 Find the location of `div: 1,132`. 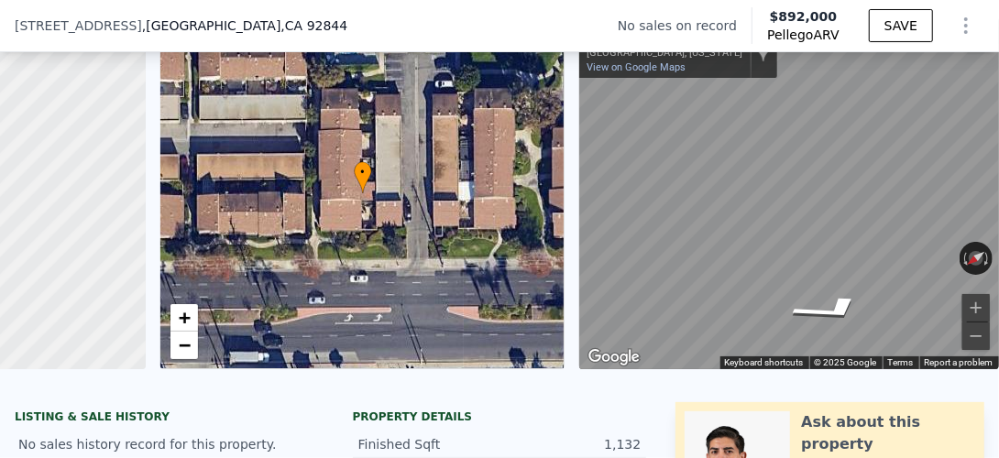

div: 1,132 is located at coordinates (570, 444).